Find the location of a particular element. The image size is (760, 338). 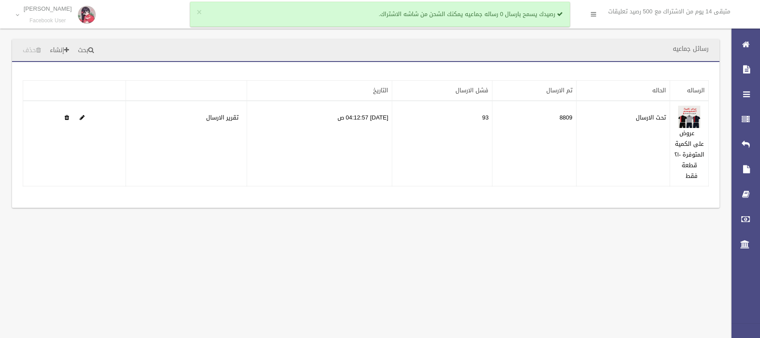

a: تقرير الارسال is located at coordinates (222, 117).